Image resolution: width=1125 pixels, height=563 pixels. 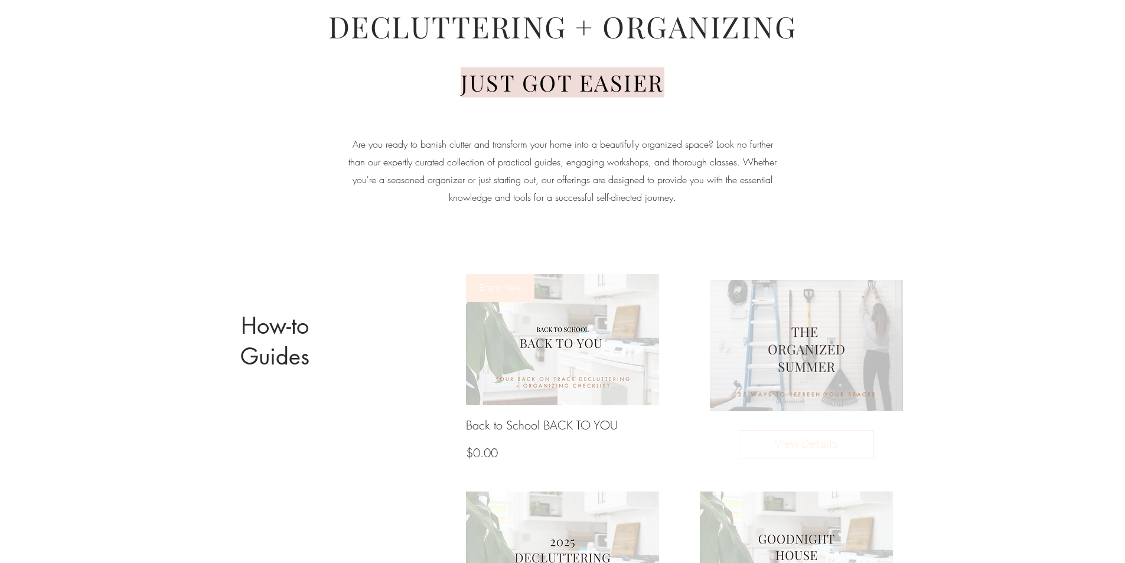 I want to click on span: View Details, so click(x=806, y=444).